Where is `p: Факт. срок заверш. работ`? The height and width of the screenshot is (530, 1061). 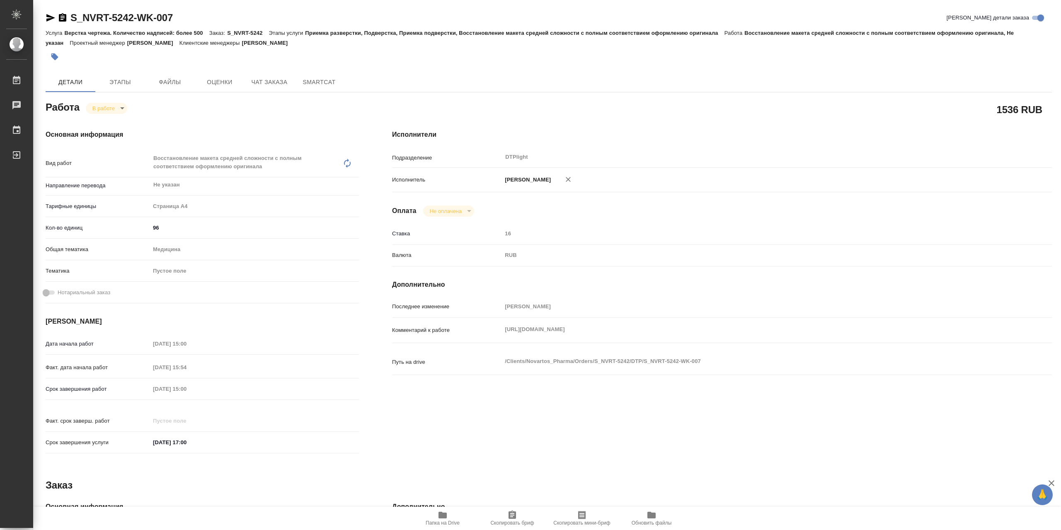 p: Факт. срок заверш. работ is located at coordinates (98, 421).